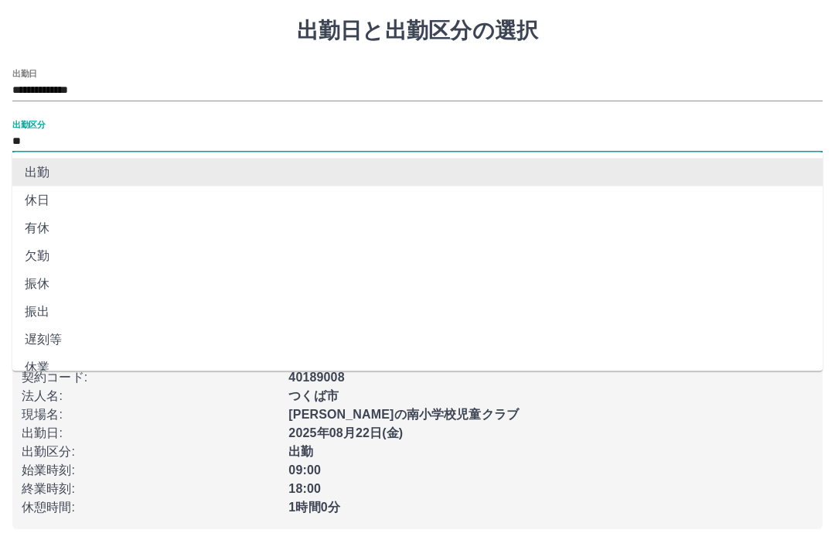  I want to click on p: 現場名 :, so click(150, 415).